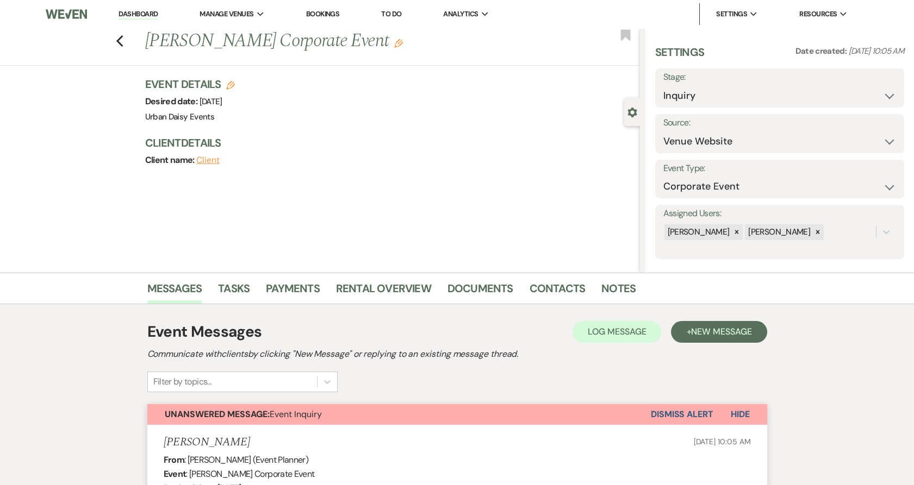  Describe the element at coordinates (632, 111) in the screenshot. I see `button: Close lead details` at that location.